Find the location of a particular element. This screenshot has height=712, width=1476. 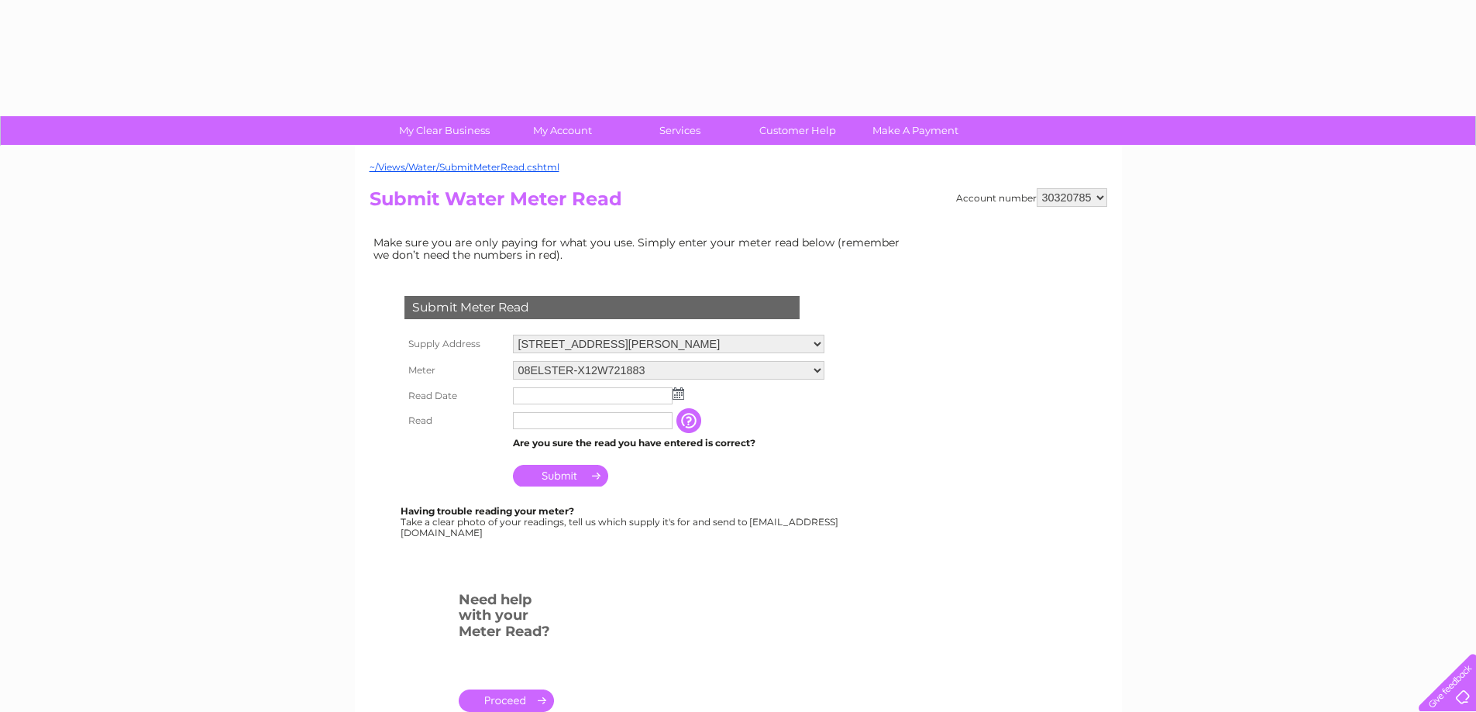

th: Meter is located at coordinates (455, 370).